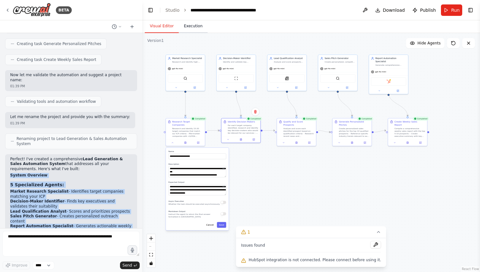  Describe the element at coordinates (29, 175) in the screenshot. I see `strong: System Overview` at that location.